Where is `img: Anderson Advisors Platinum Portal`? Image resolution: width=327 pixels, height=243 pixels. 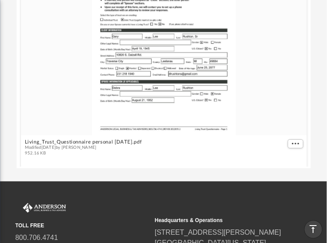
img: Anderson Advisors Platinum Portal is located at coordinates (41, 208).